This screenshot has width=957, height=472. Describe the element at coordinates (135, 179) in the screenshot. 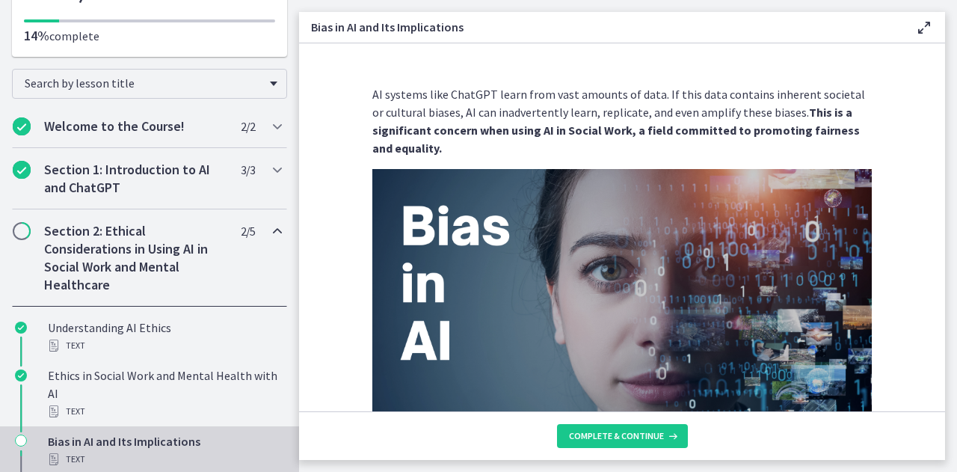

I see `h2: Section 1: Introduction to AI and ChatGPT` at that location.